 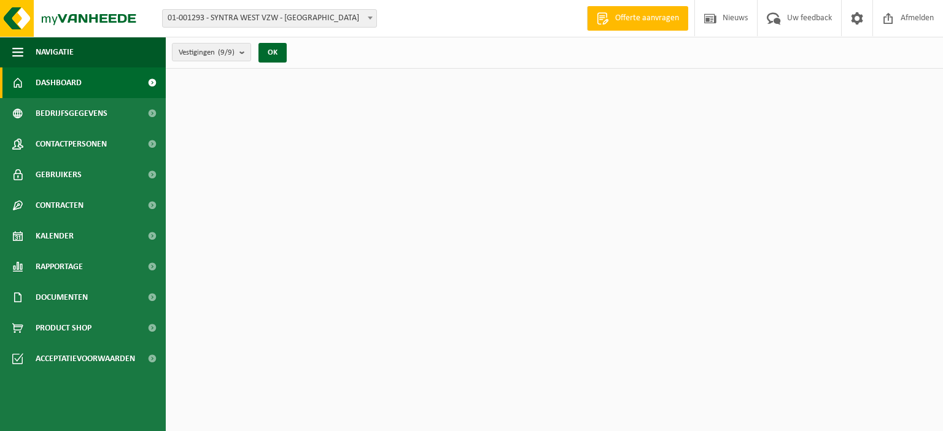 What do you see at coordinates (63, 328) in the screenshot?
I see `span: Product Shop` at bounding box center [63, 328].